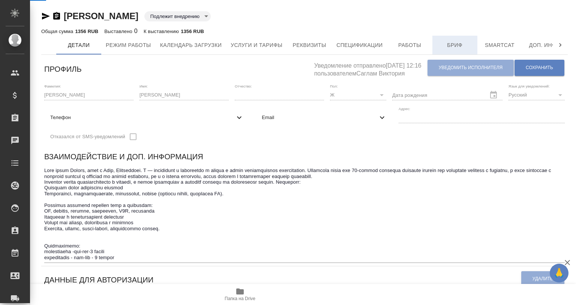  What do you see at coordinates (79, 45) in the screenshot?
I see `span: Детали` at bounding box center [79, 45].